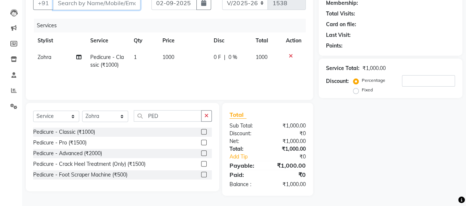 The width and height of the screenshot is (466, 206). Describe the element at coordinates (172, 25) in the screenshot. I see `div: Services` at that location.